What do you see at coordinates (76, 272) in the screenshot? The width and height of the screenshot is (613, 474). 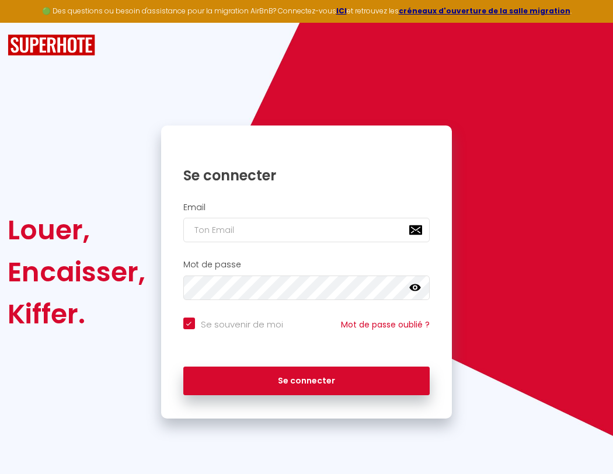 I see `div: Encaisser,` at bounding box center [76, 272].